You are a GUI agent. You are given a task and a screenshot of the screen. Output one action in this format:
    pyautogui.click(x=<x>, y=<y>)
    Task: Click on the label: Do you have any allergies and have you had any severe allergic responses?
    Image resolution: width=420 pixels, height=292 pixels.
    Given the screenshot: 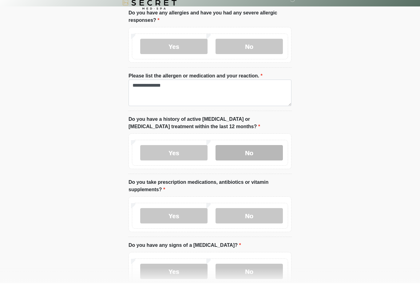 What is the action you would take?
    pyautogui.click(x=210, y=26)
    